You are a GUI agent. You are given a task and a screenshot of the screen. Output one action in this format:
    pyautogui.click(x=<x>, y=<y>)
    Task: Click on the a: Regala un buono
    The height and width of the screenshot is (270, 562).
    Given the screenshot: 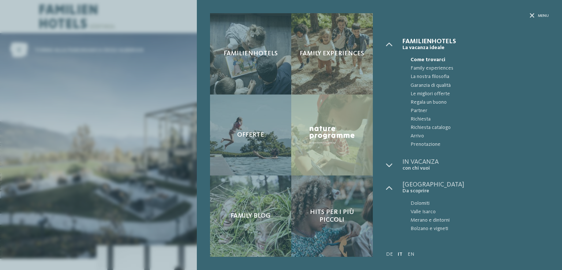 What is the action you would take?
    pyautogui.click(x=476, y=102)
    